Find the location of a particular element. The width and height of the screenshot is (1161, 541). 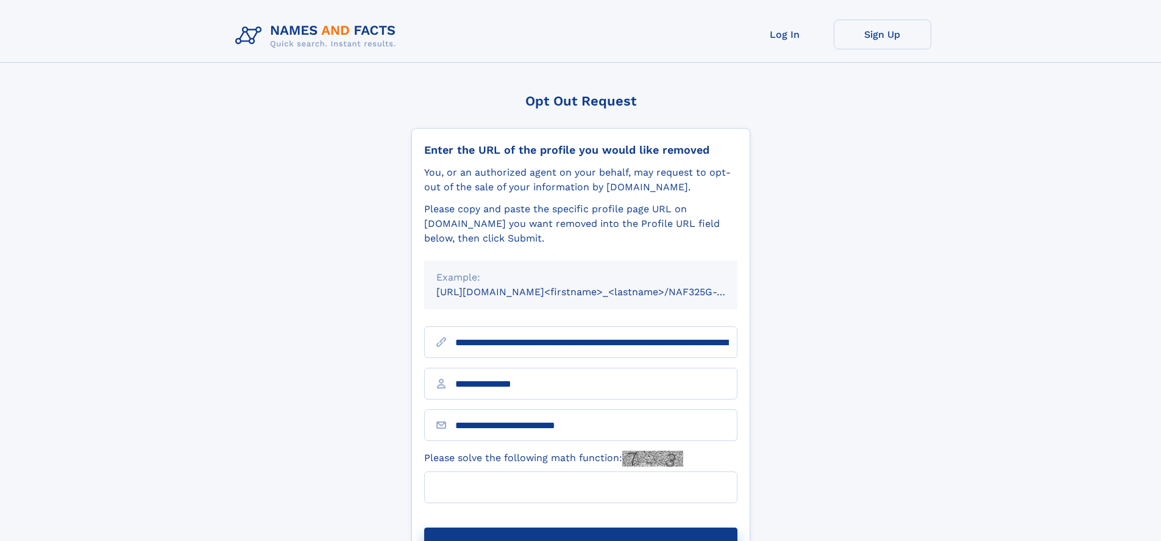

div: Example: is located at coordinates (581, 277).